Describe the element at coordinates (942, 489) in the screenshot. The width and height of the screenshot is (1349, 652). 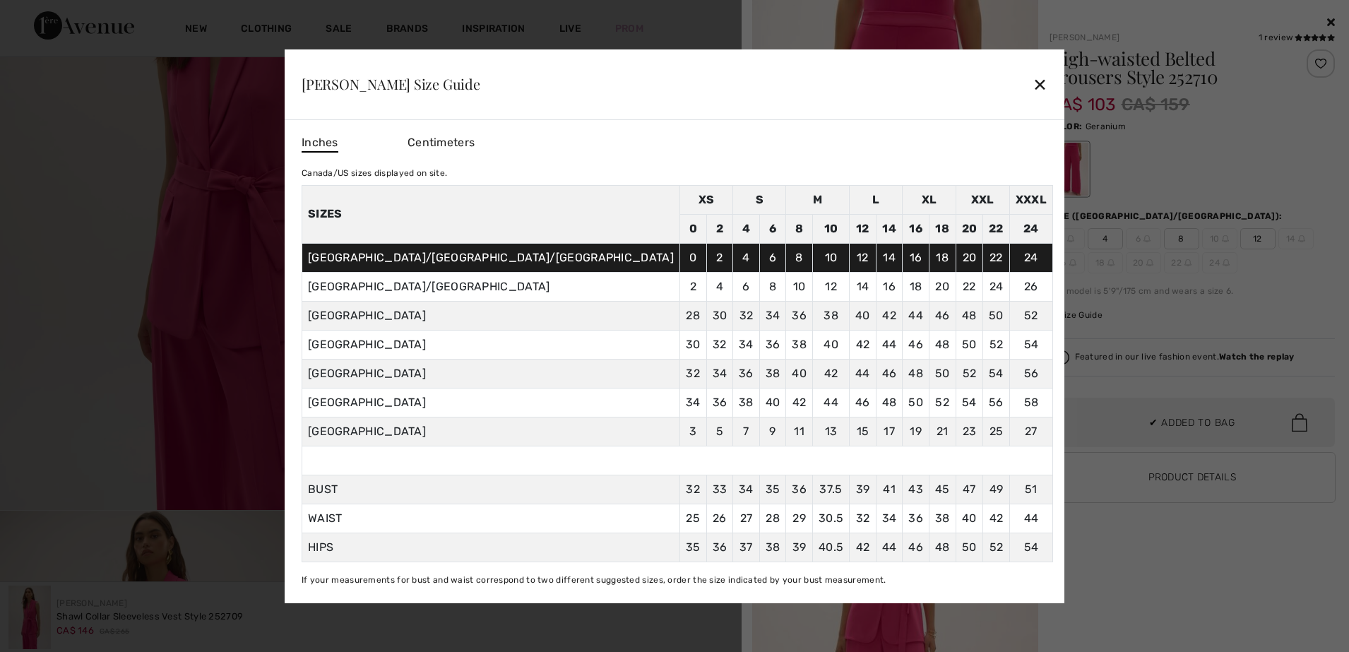
I see `span: 45` at that location.